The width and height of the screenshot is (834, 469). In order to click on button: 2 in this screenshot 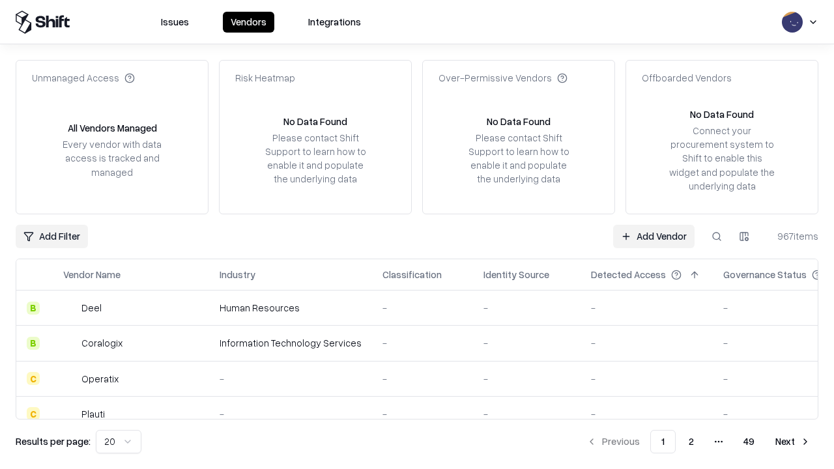, I will do `click(691, 442)`.